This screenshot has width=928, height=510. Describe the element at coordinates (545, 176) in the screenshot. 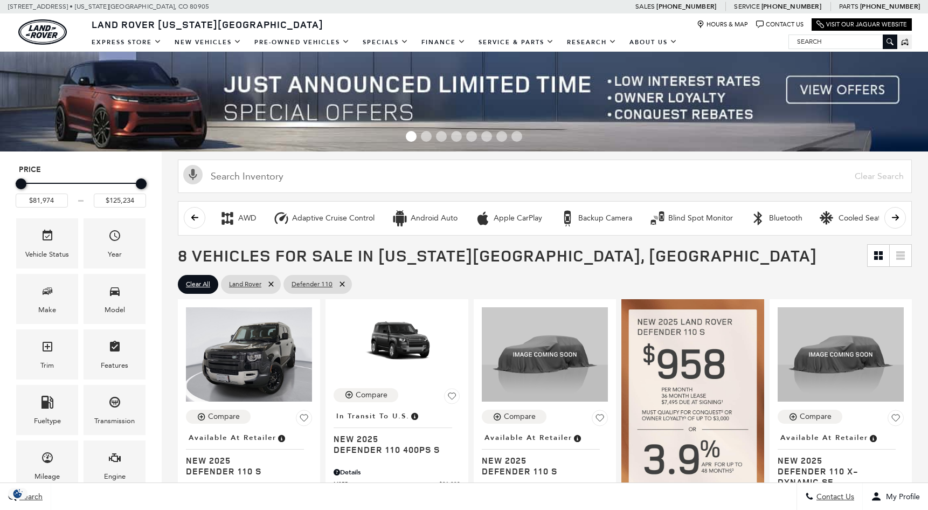

I see `input: Search Inventory` at that location.